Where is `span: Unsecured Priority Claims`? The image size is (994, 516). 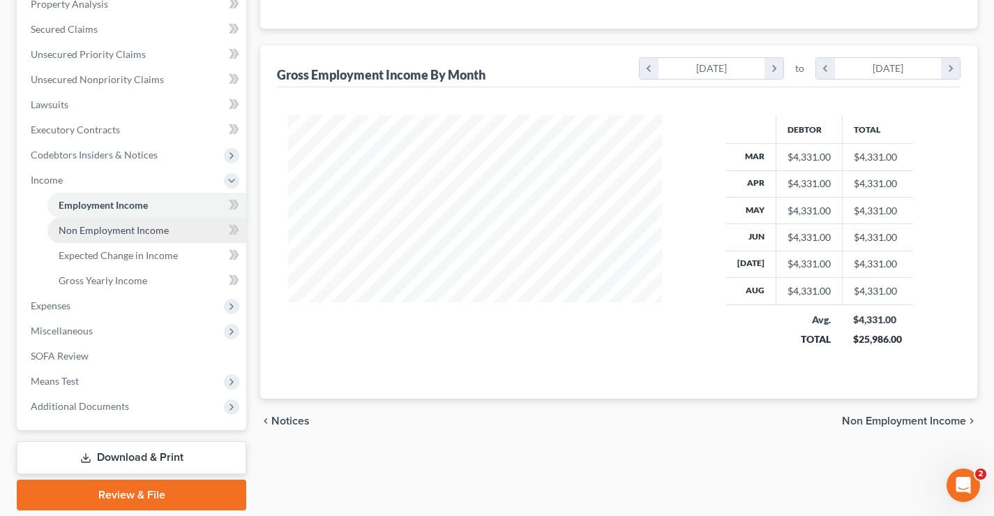
span: Unsecured Priority Claims is located at coordinates (88, 54).